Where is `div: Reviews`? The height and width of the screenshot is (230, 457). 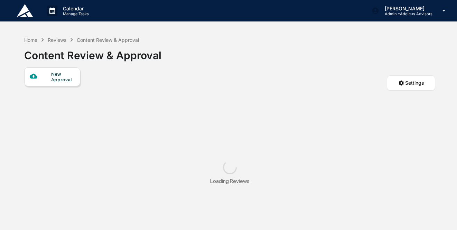
div: Reviews is located at coordinates (57, 40).